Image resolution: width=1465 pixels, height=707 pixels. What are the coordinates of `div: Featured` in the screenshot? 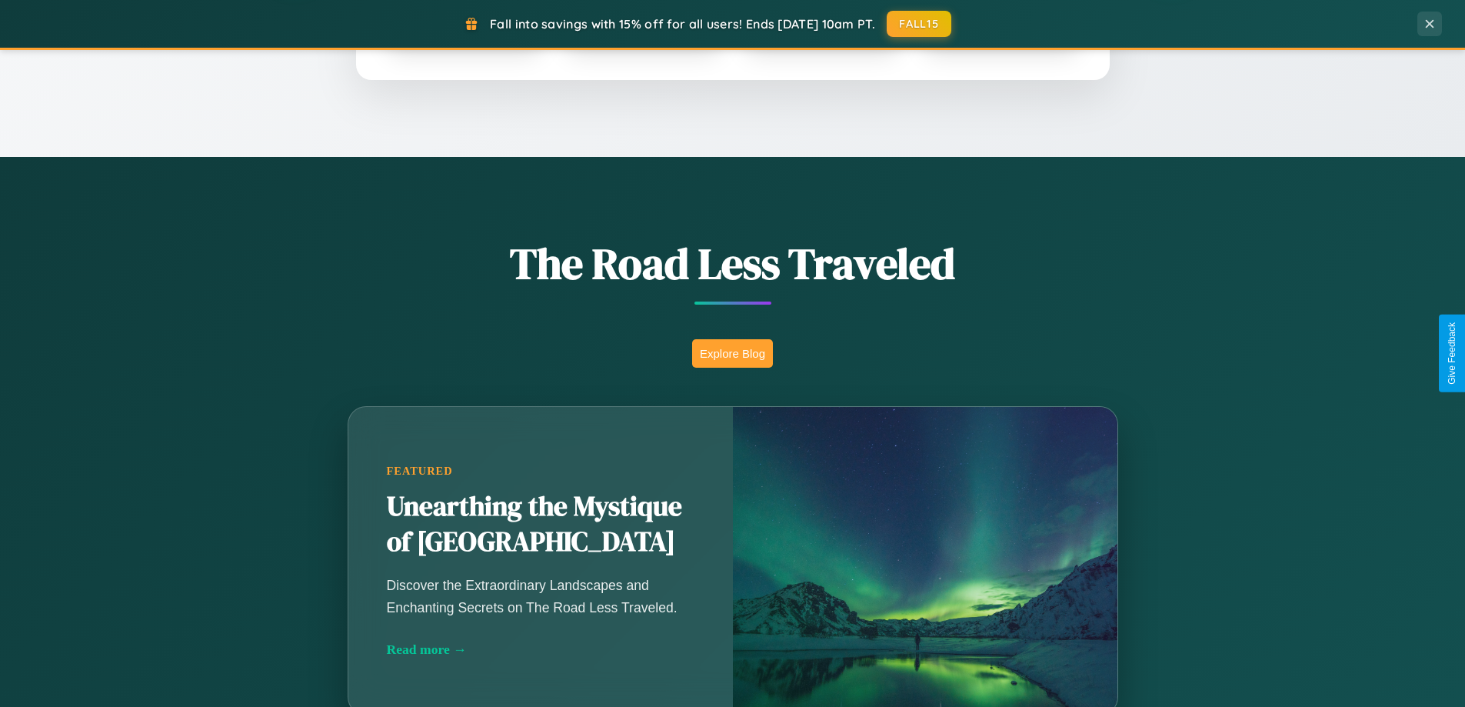 It's located at (541, 471).